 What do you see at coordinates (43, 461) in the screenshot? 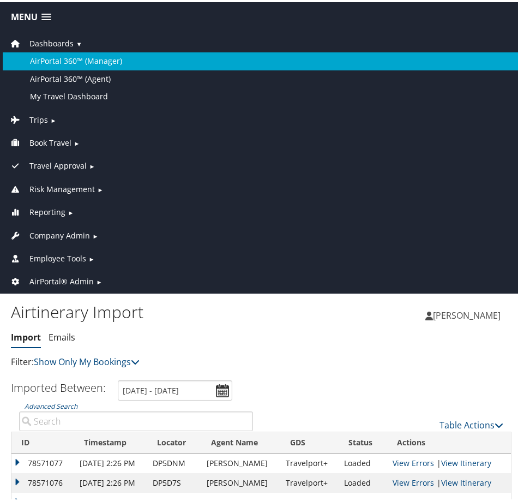
I see `td: 78571077` at bounding box center [43, 461].